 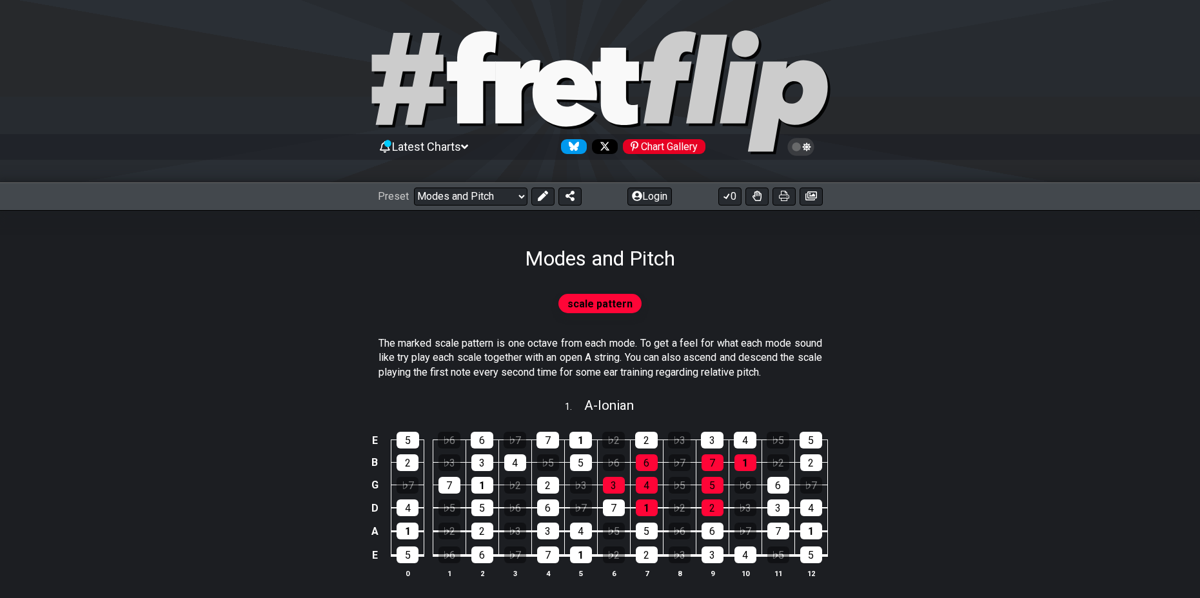 What do you see at coordinates (599, 258) in the screenshot?
I see `h1: Modes and Pitch` at bounding box center [599, 258].